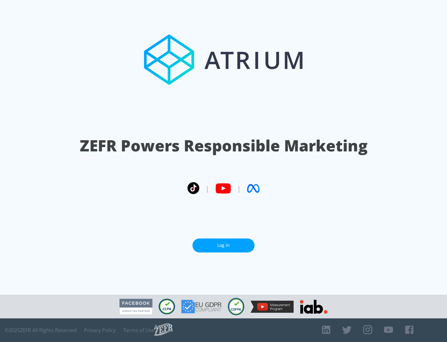  What do you see at coordinates (236, 306) in the screenshot?
I see `img: COPPA Compliant` at bounding box center [236, 306].